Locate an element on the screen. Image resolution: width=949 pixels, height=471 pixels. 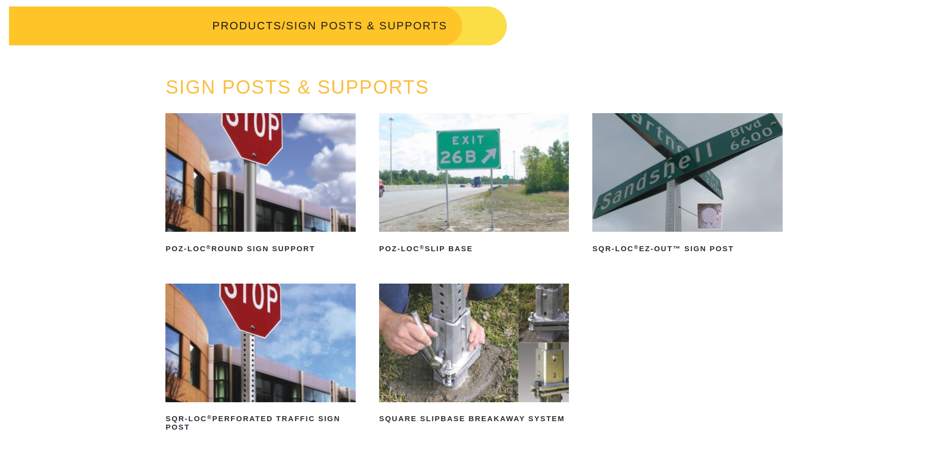
h2: SQR-LOC EZ-Out™ Sign Post is located at coordinates (687, 249).